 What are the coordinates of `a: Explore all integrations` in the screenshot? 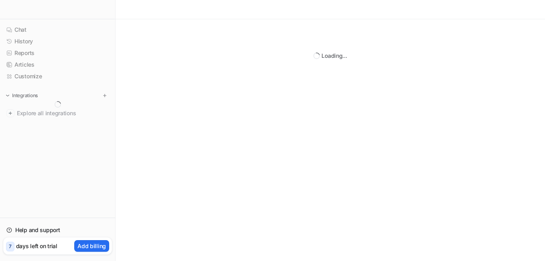 It's located at (57, 113).